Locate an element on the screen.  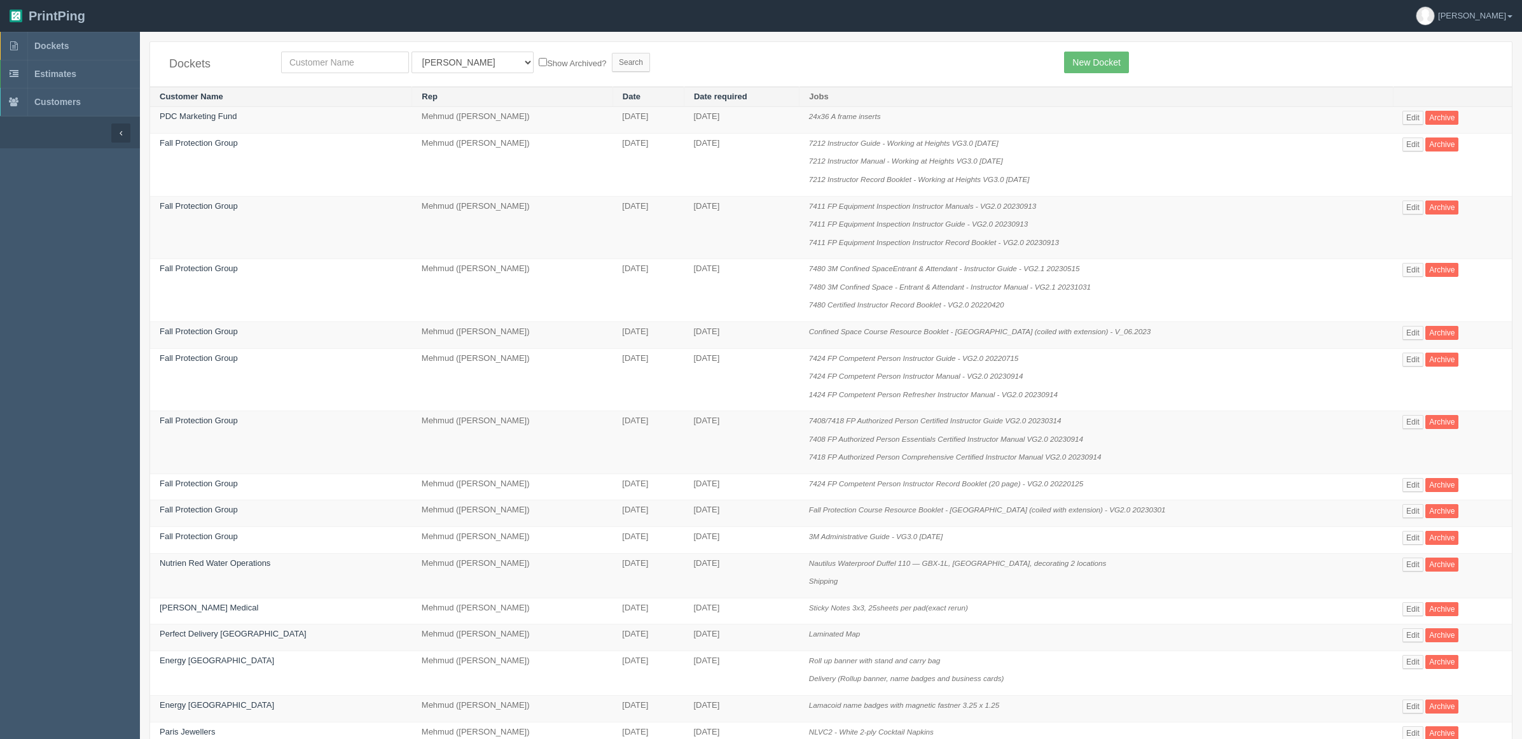
i: 7480 3M Confined Space - Entrant & Attendant - Instructor Manual - VG2.1 20231031 is located at coordinates (950, 286).